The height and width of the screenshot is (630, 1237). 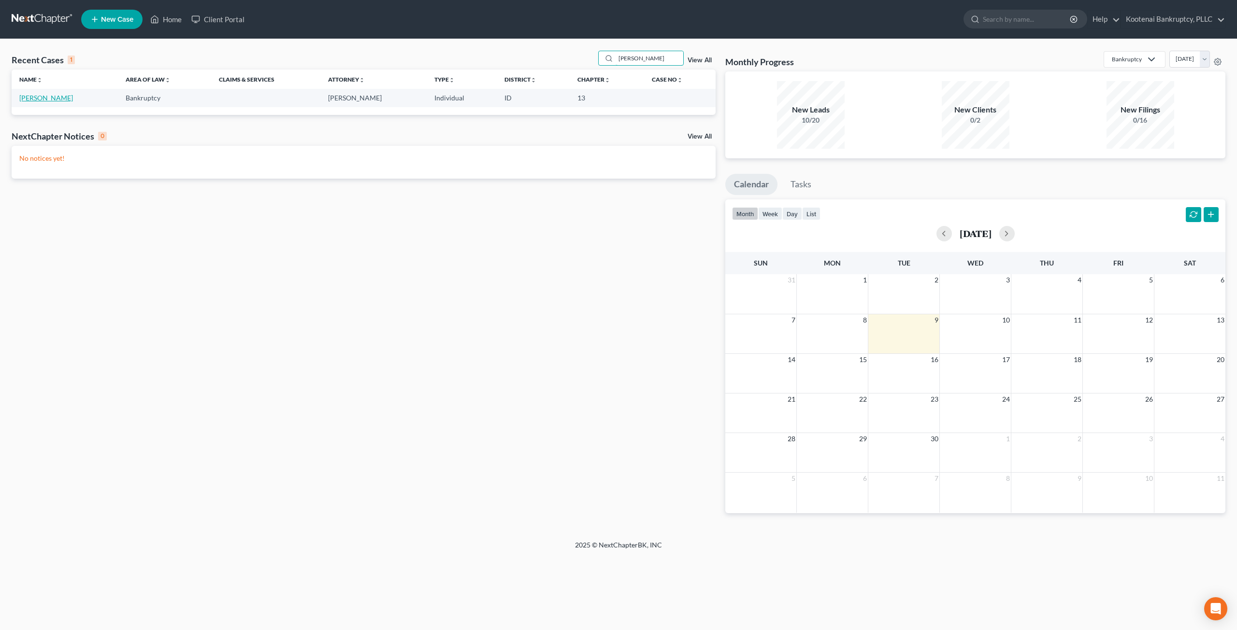 I want to click on a: Tasks, so click(x=800, y=185).